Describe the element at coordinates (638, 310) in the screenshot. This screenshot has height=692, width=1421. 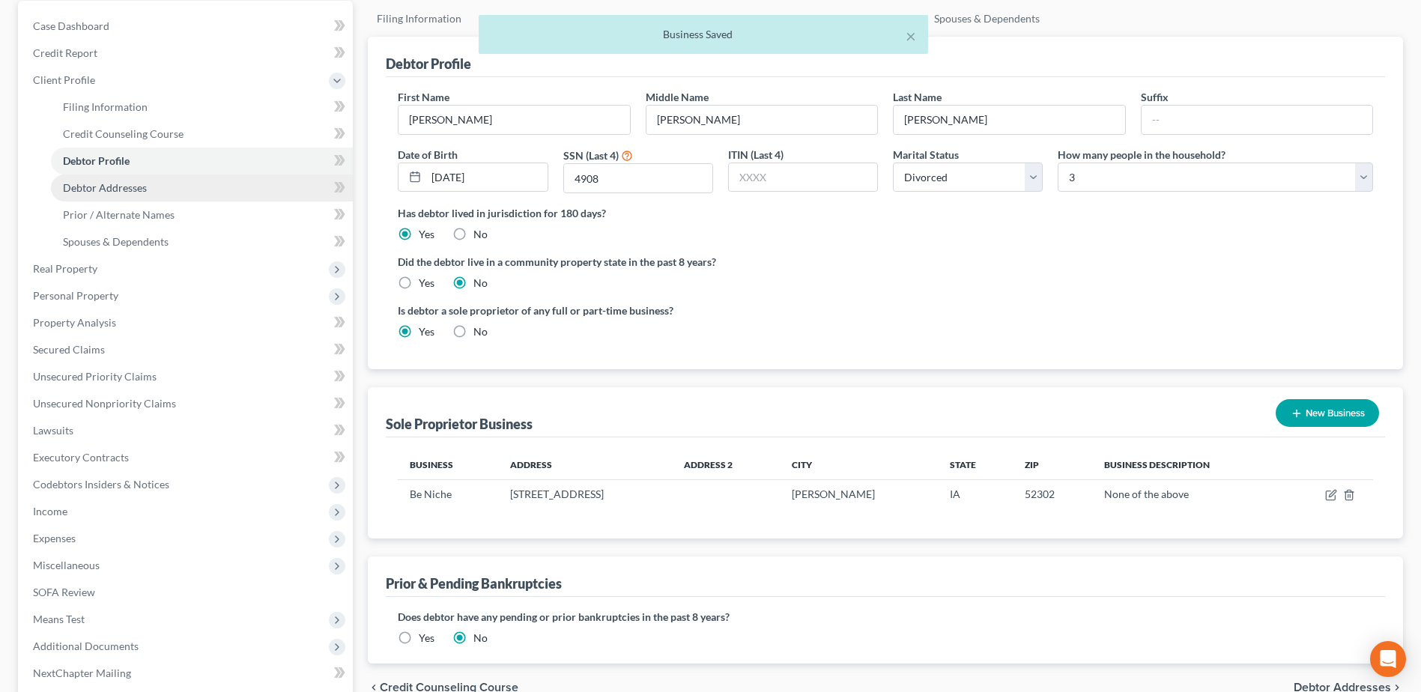
I see `label: Is debtor a sole proprietor of any full or part-time business?` at that location.